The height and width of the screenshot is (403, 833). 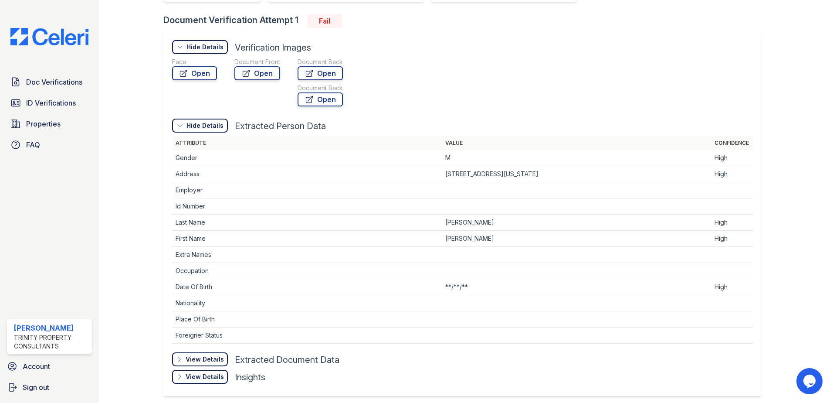 What do you see at coordinates (49, 82) in the screenshot?
I see `a: Doc Verifications` at bounding box center [49, 82].